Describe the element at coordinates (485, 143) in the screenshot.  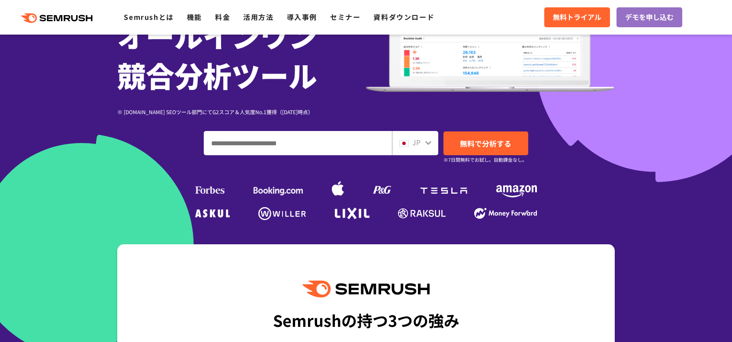
I see `span: 無料で分析する` at that location.